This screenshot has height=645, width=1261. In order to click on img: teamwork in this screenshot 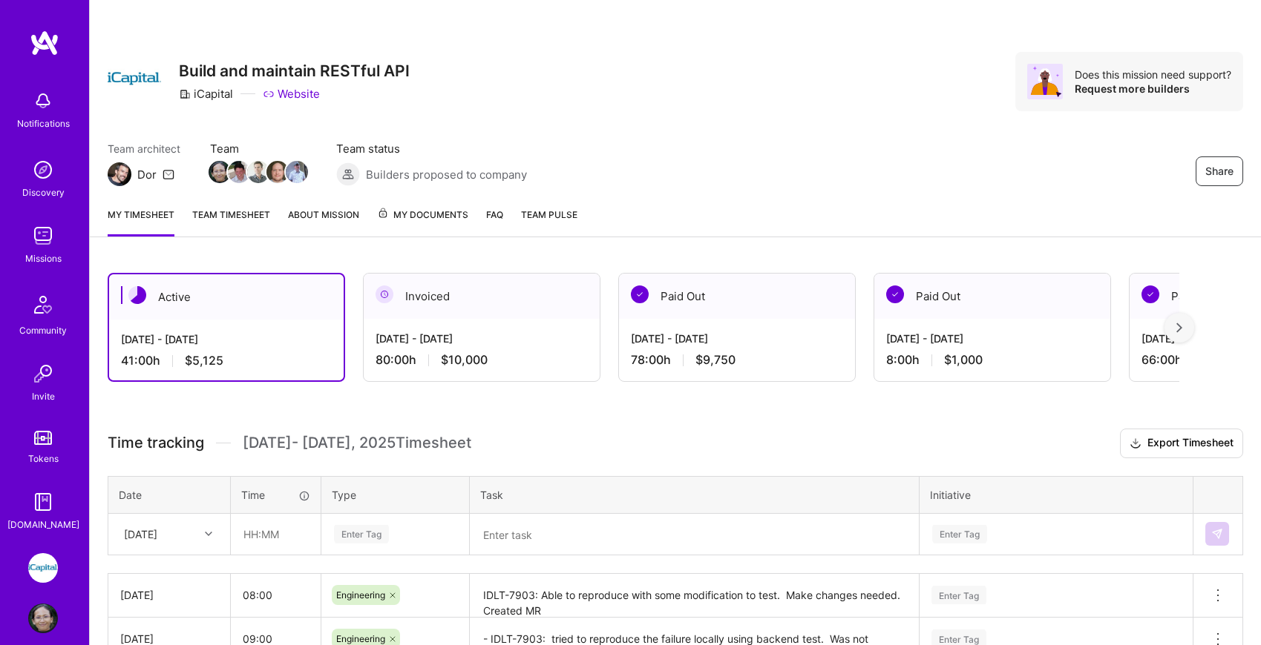, I will do `click(43, 236)`.